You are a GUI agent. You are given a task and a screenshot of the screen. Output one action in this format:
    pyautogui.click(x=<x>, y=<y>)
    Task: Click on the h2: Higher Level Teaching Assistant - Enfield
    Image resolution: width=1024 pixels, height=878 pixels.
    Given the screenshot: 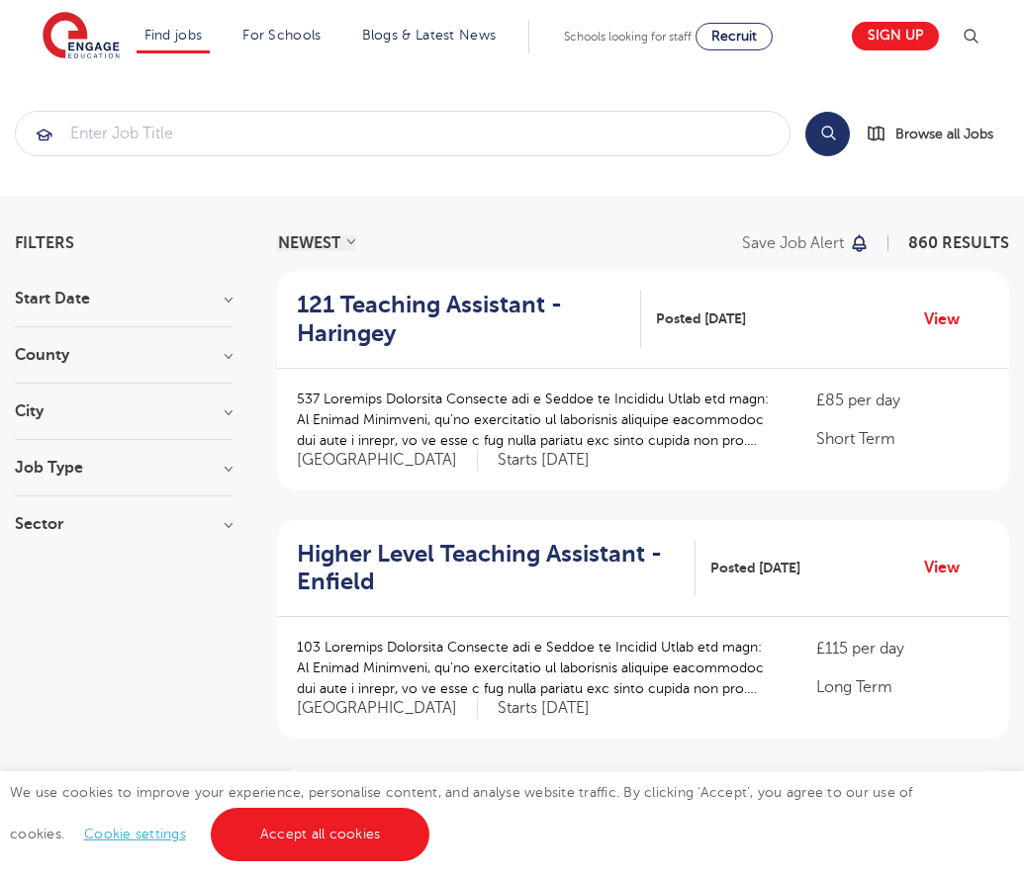 What is the action you would take?
    pyautogui.click(x=488, y=569)
    